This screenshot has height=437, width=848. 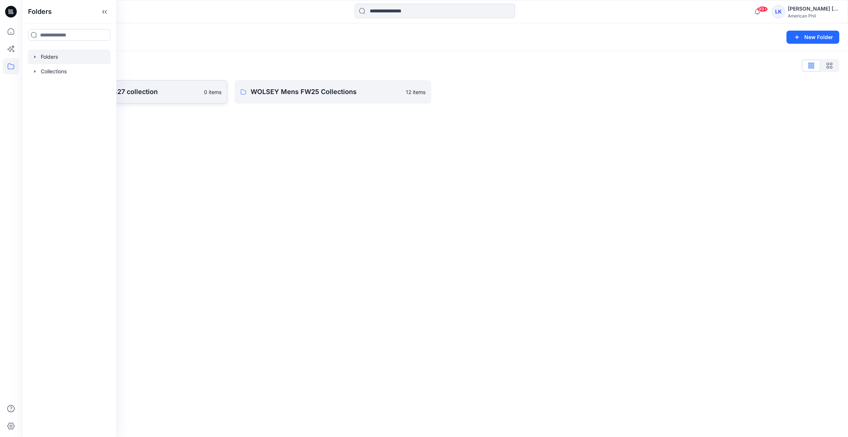 What do you see at coordinates (333, 92) in the screenshot?
I see `a: WOLSEY Mens FW25 Collections12 items` at bounding box center [333, 92].